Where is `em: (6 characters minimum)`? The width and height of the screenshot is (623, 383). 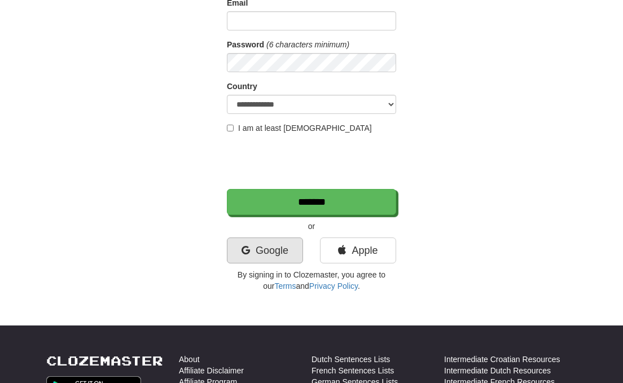 em: (6 characters minimum) is located at coordinates (307, 45).